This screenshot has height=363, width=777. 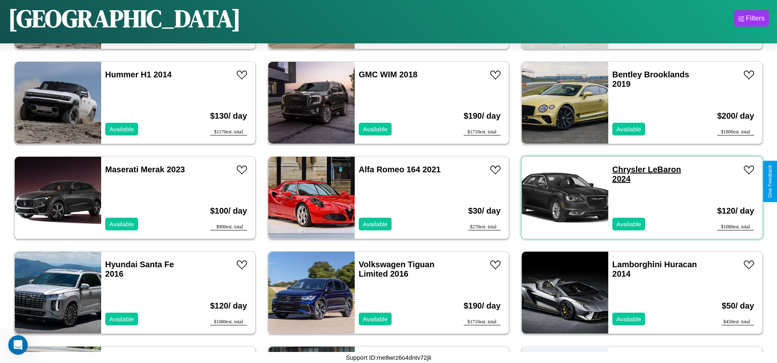 What do you see at coordinates (228, 227) in the screenshot?
I see `div: $ 900 est. total` at bounding box center [228, 227].